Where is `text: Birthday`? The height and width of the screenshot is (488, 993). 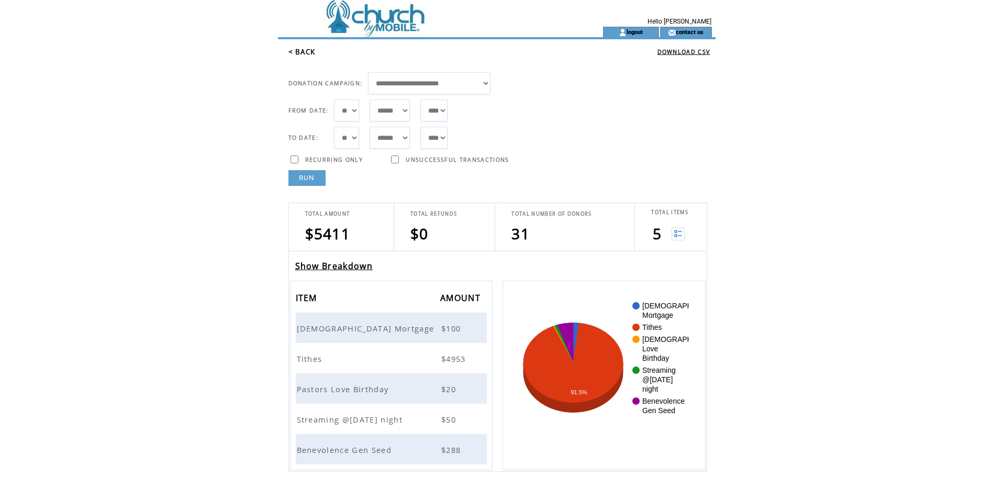 text: Birthday is located at coordinates (655, 358).